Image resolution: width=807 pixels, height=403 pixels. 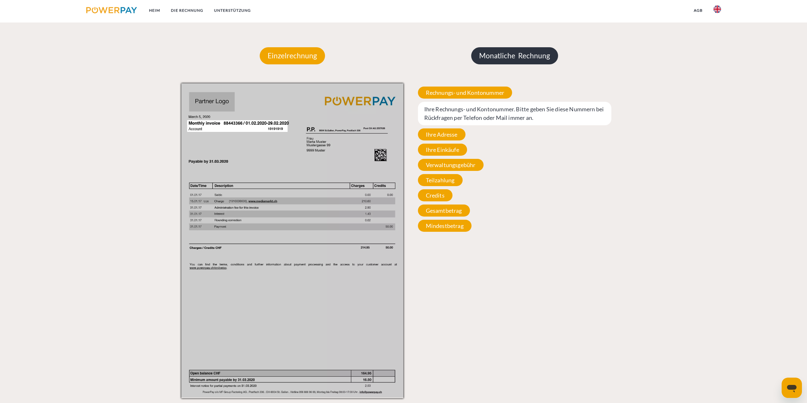 I want to click on font: Rechnungs- und Kontonummer, so click(x=465, y=93).